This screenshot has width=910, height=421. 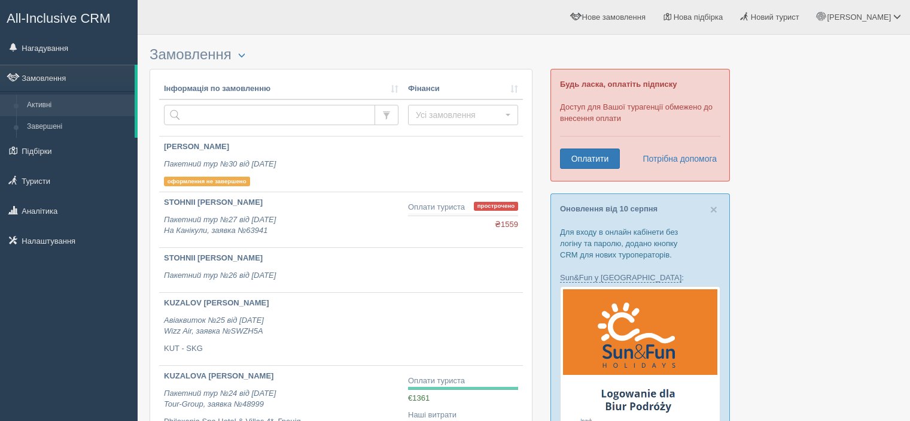 I want to click on span: прострочено, so click(x=496, y=206).